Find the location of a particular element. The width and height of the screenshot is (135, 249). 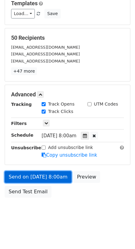

div: Widget de chat is located at coordinates (119, 234).